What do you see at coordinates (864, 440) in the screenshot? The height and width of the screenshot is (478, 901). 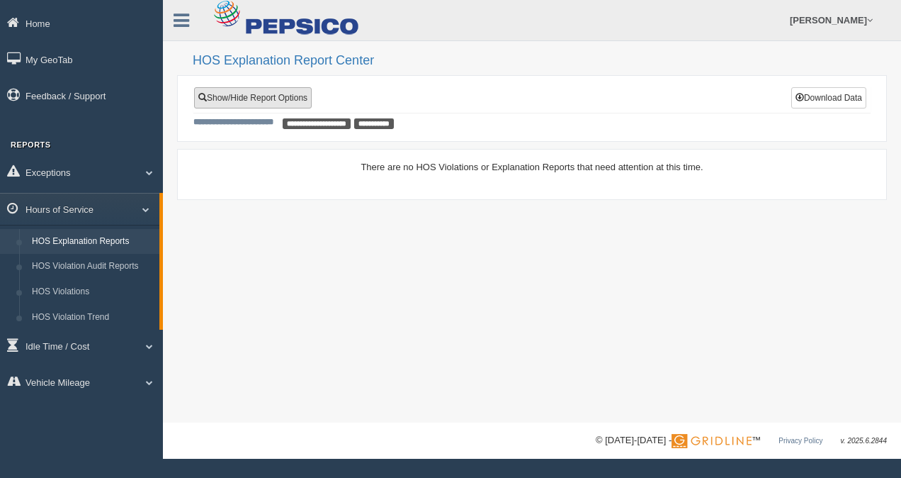 I see `span: v. 2025.6.2844` at bounding box center [864, 440].